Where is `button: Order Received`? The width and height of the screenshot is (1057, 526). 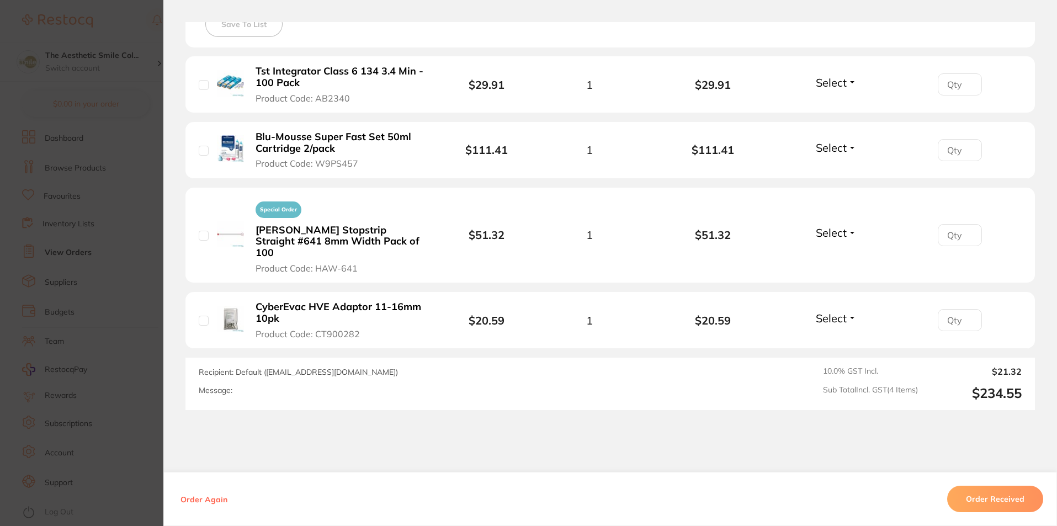 button: Order Received is located at coordinates (995, 499).